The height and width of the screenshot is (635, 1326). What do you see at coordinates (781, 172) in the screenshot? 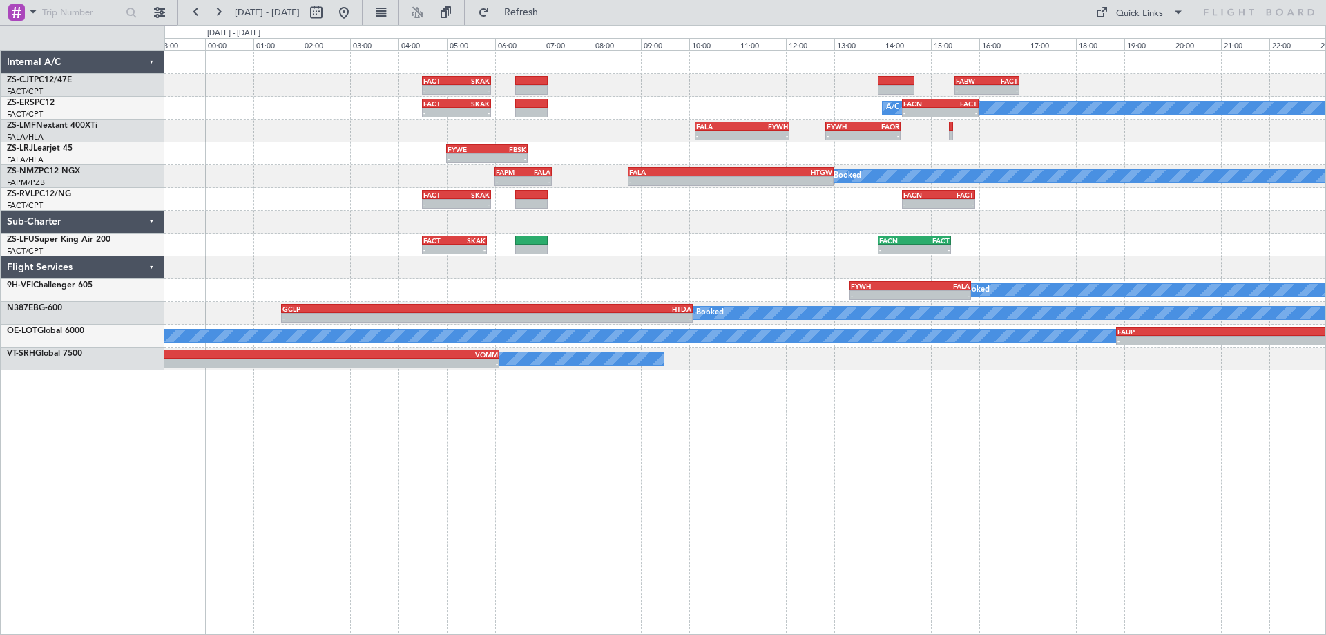
I see `div: HTGW` at bounding box center [781, 172].